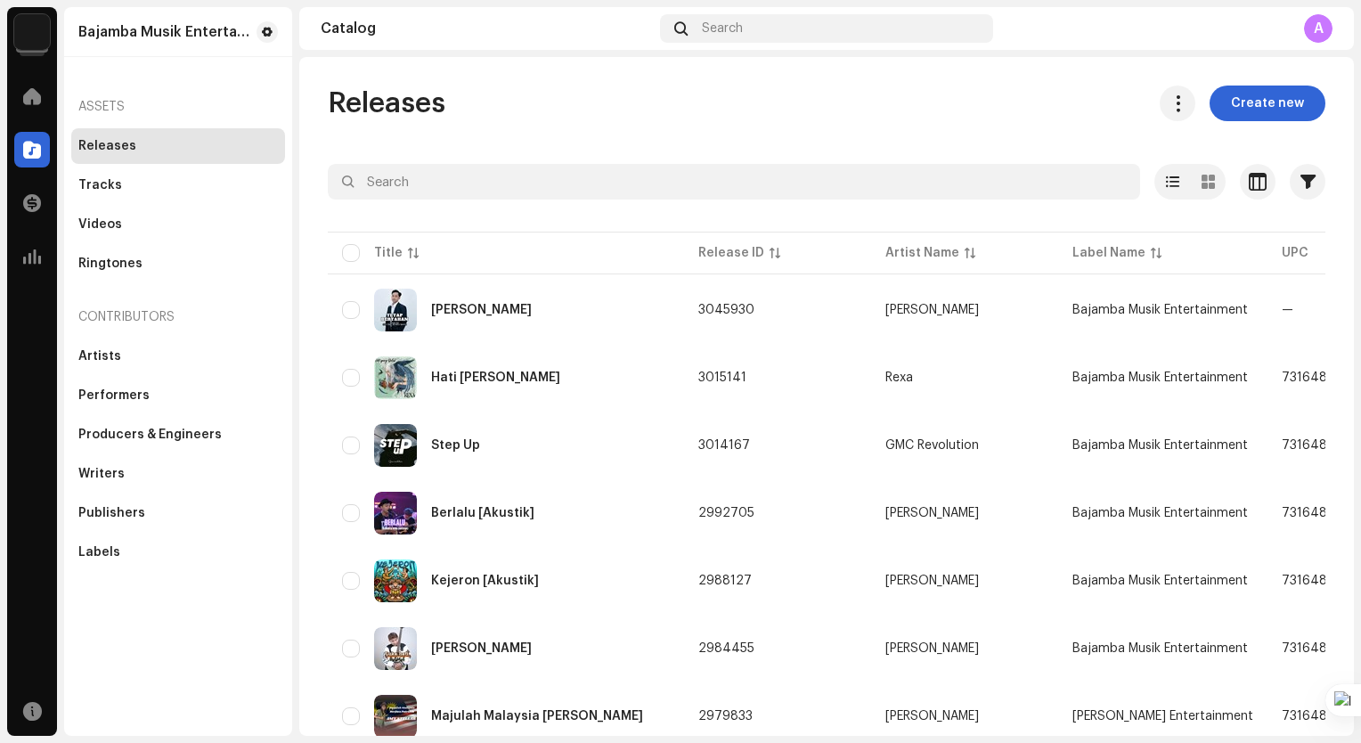  What do you see at coordinates (395, 378) in the screenshot?
I see `img: 71cb983d-7682-4216-9387-e56689c875f9` at bounding box center [395, 378].